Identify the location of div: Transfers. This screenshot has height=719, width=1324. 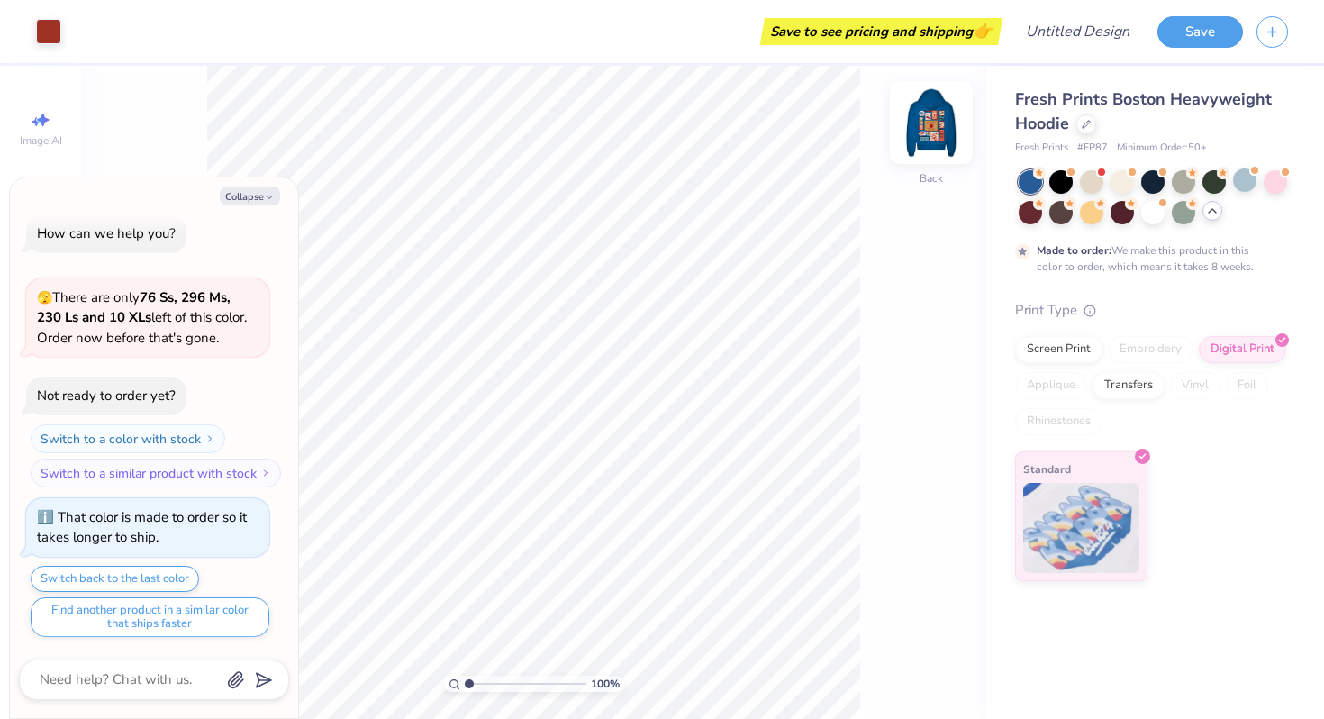
(1129, 386).